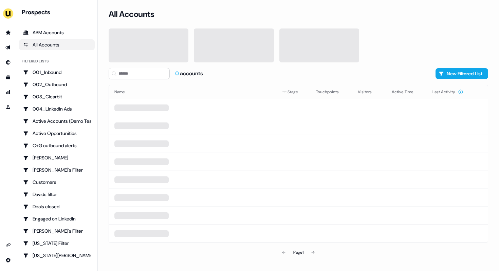 This screenshot has width=499, height=271. What do you see at coordinates (298, 253) in the screenshot?
I see `div: Page 1` at bounding box center [298, 253].